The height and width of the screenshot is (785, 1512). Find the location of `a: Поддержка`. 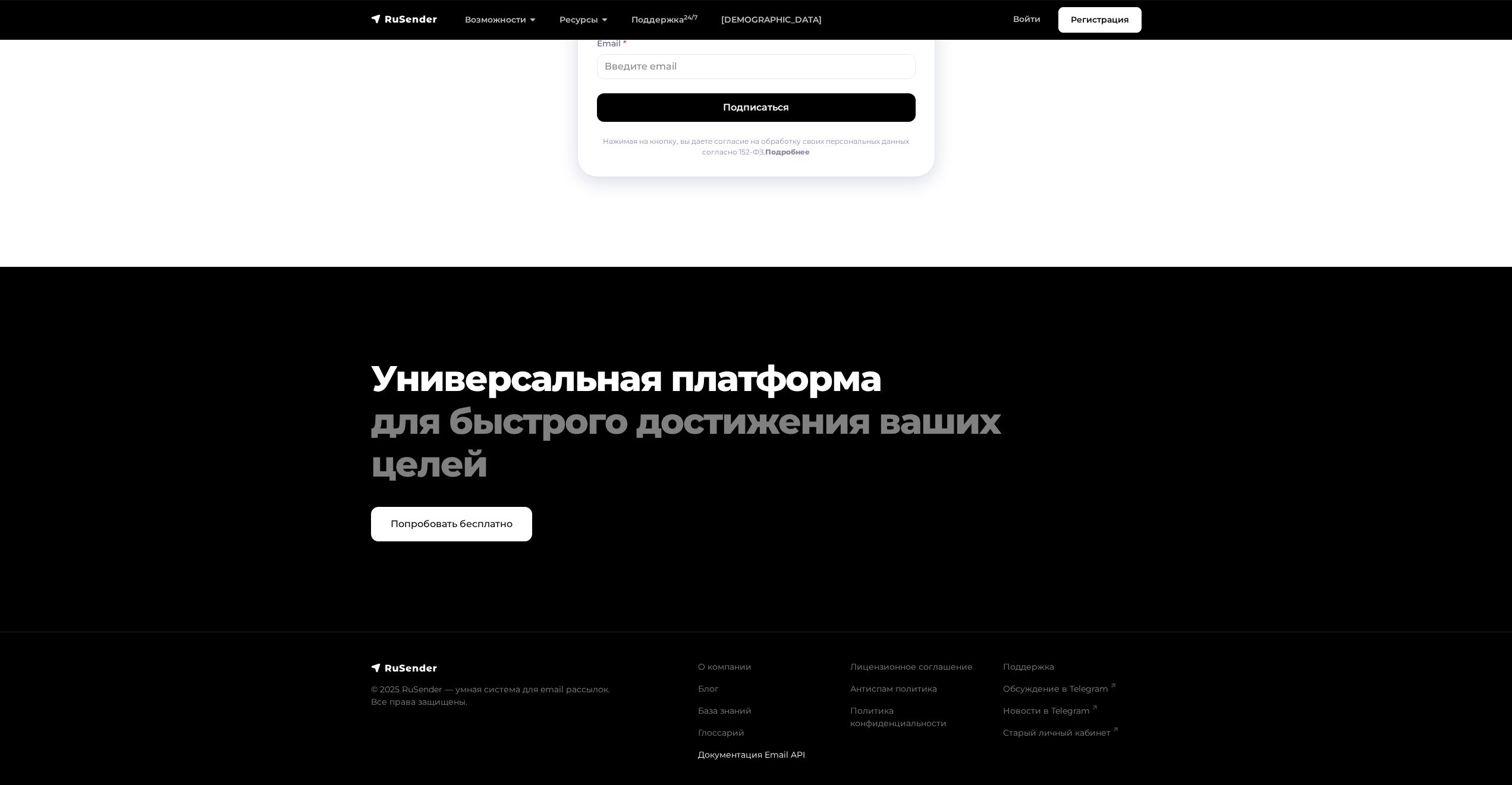

a: Поддержка is located at coordinates (1029, 667).